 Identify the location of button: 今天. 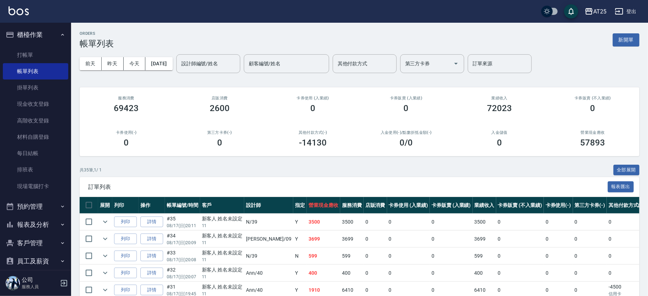
(135, 64).